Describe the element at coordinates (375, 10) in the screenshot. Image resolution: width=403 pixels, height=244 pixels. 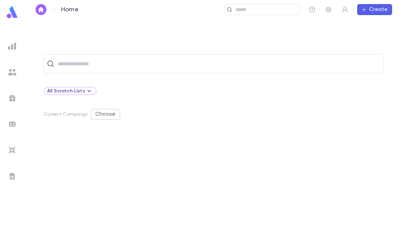
I see `button: Create` at that location.